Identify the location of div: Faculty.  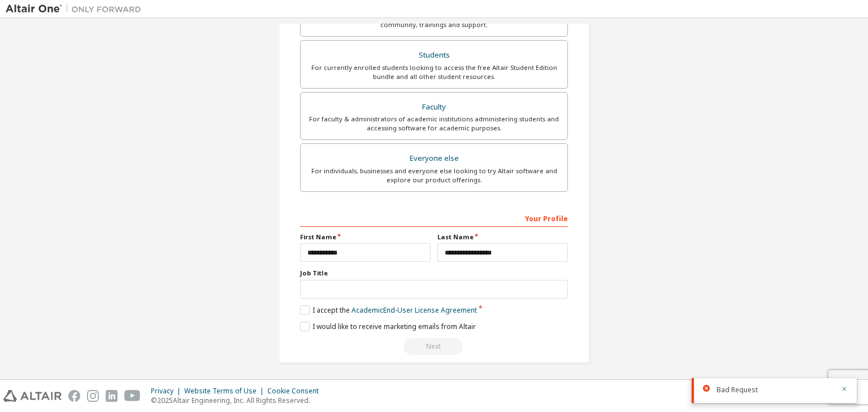
(434, 107).